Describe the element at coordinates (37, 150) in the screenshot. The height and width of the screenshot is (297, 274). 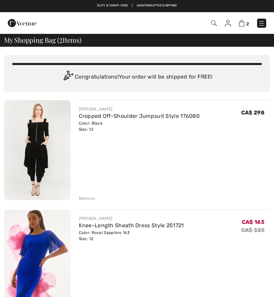
I see `img: Cropped Off-Shoulder Jumpsuit Style 176080` at that location.